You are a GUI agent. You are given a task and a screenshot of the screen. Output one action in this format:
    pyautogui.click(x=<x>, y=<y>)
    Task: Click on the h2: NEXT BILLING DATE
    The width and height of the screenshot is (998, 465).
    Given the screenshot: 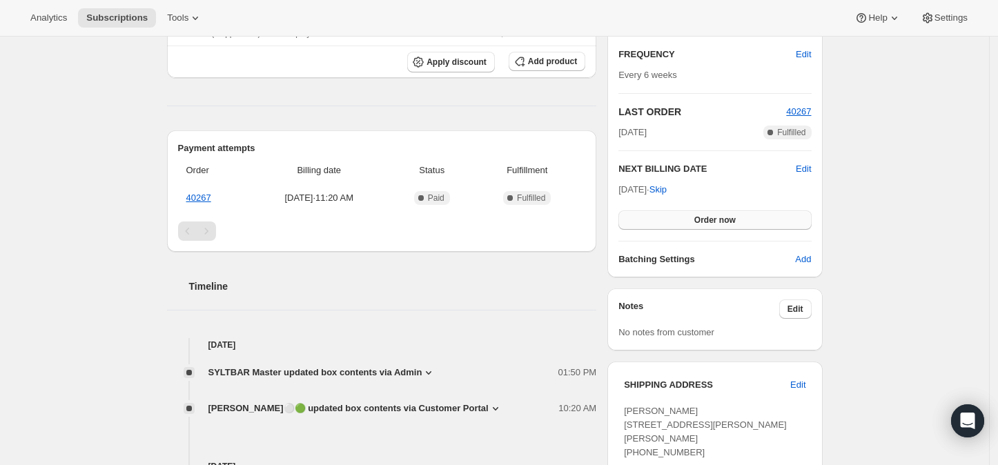 What is the action you would take?
    pyautogui.click(x=706, y=169)
    